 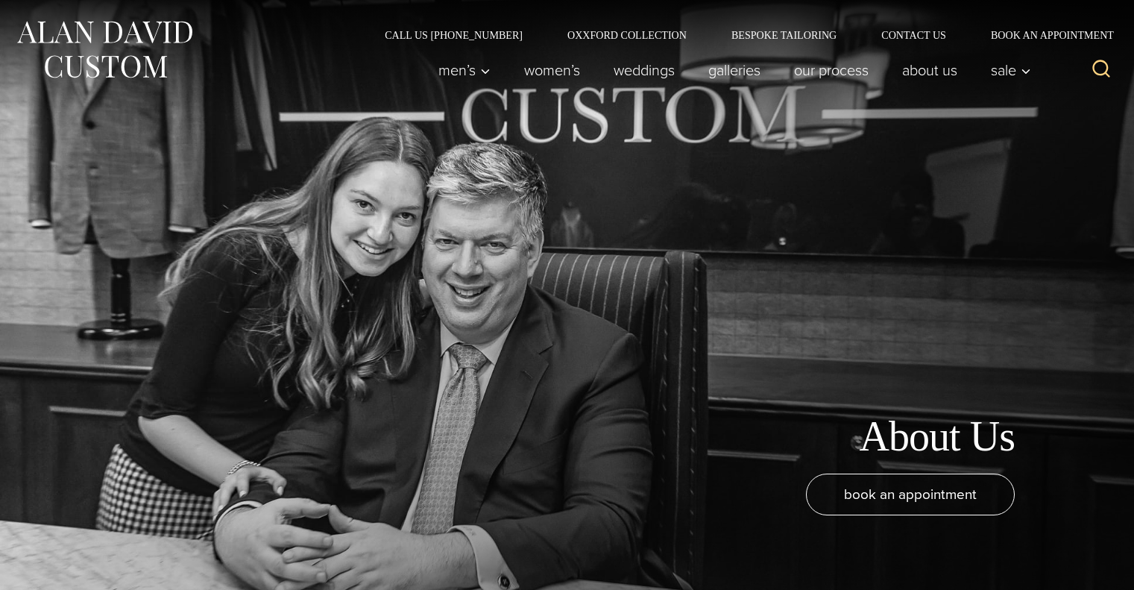 What do you see at coordinates (911, 495) in the screenshot?
I see `a: book an appointment` at bounding box center [911, 495].